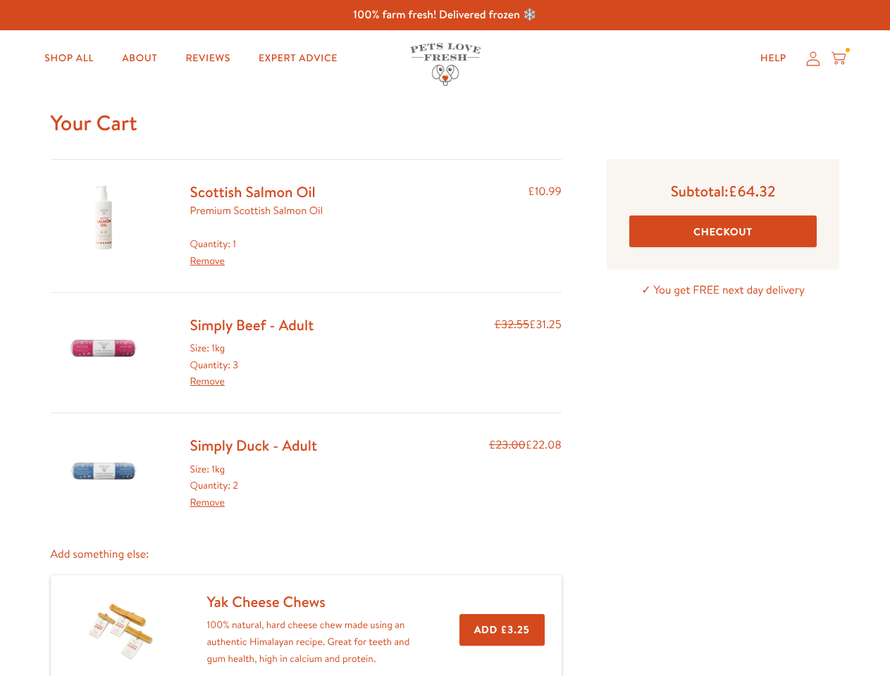 This screenshot has height=676, width=890. Describe the element at coordinates (256, 253) in the screenshot. I see `div: Quantity: 1` at that location.